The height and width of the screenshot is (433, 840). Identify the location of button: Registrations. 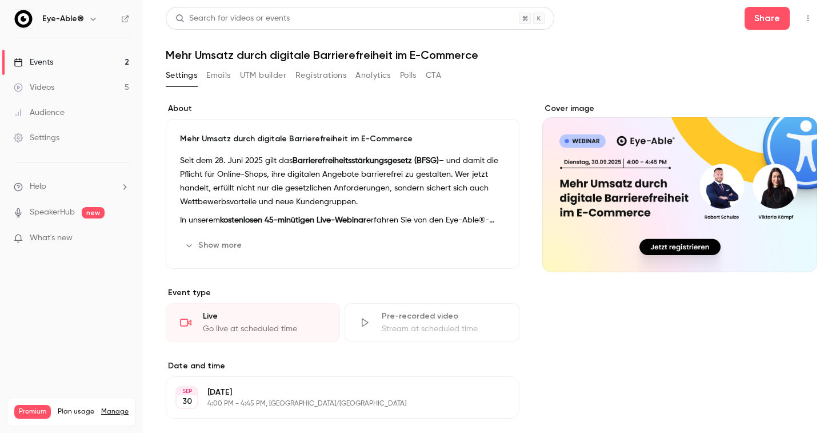
(321, 75).